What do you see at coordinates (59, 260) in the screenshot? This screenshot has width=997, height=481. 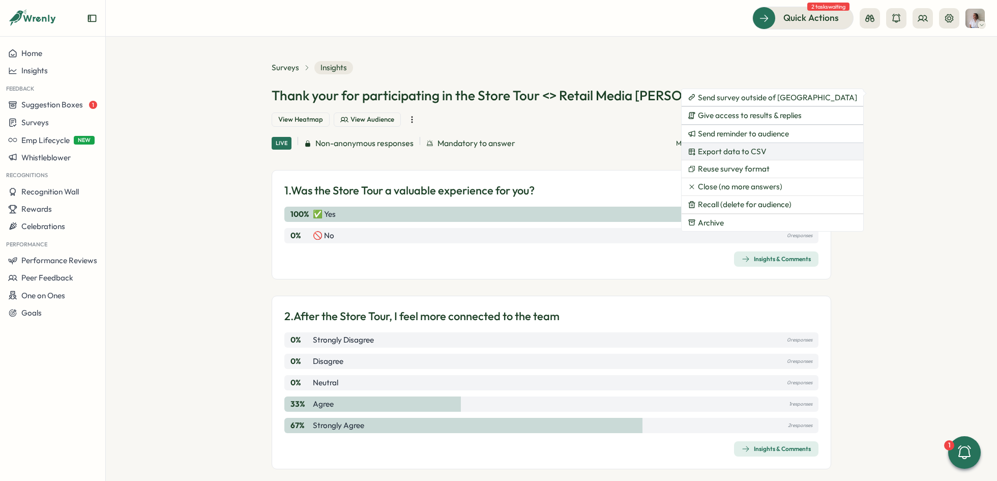 I see `span: Performance Reviews` at bounding box center [59, 260].